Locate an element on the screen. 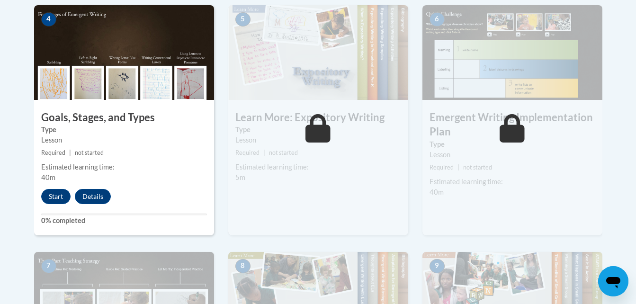 The width and height of the screenshot is (636, 304). span: 7 is located at coordinates (49, 266).